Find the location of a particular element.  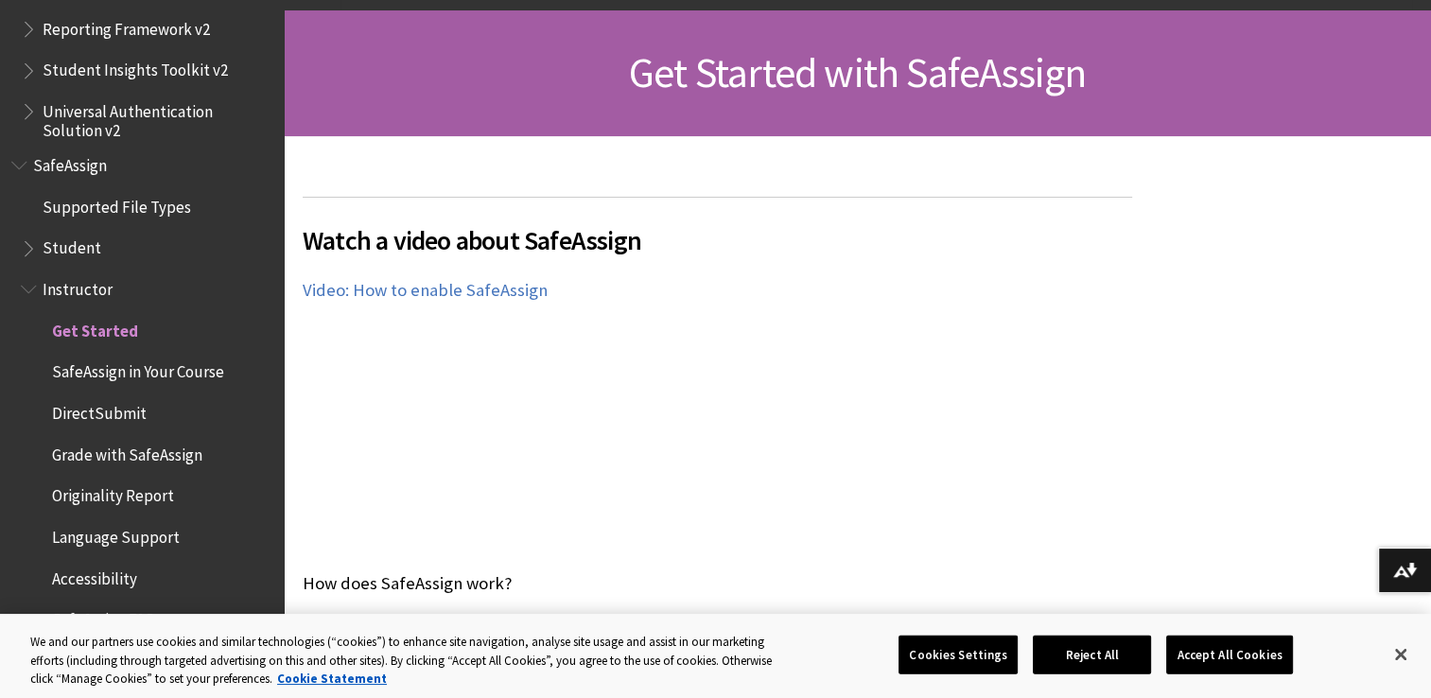

button: Accept All Cookies is located at coordinates (1229, 655).